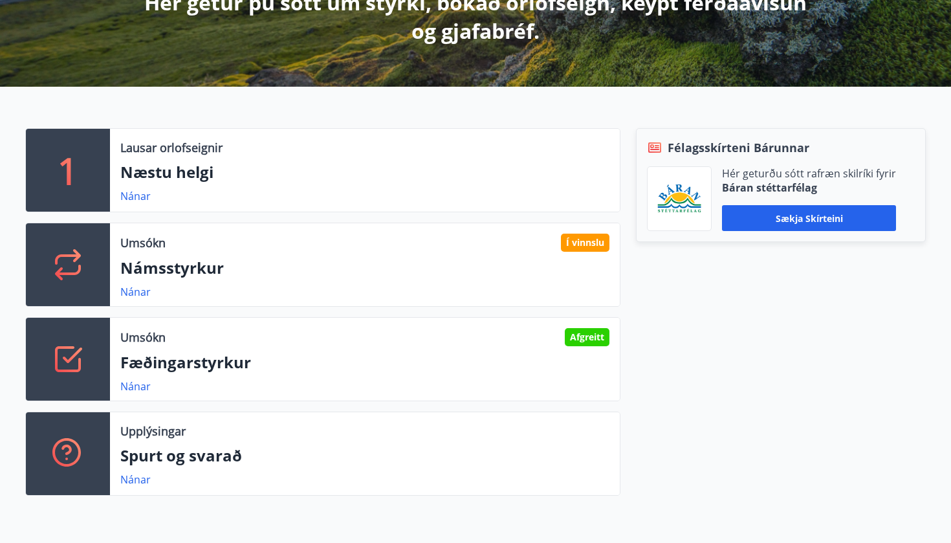  I want to click on p: Spurt og svarað, so click(365, 455).